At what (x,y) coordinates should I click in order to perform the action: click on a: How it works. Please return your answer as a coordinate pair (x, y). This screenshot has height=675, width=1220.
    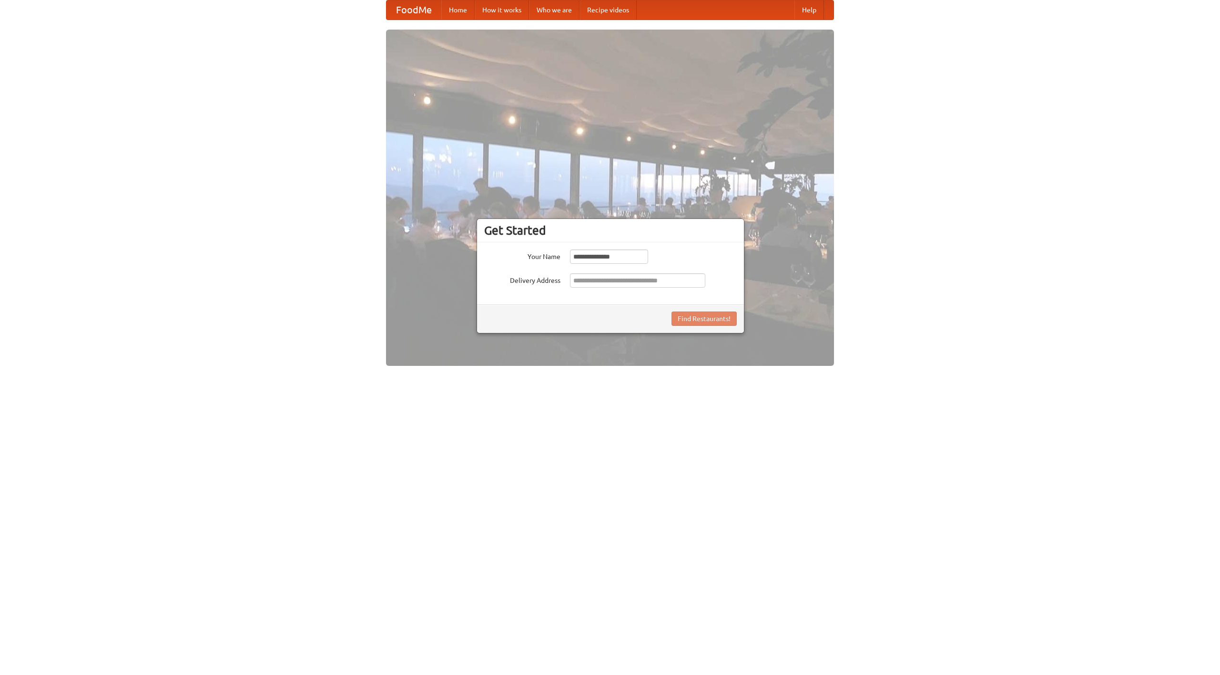
    Looking at the image, I should click on (502, 10).